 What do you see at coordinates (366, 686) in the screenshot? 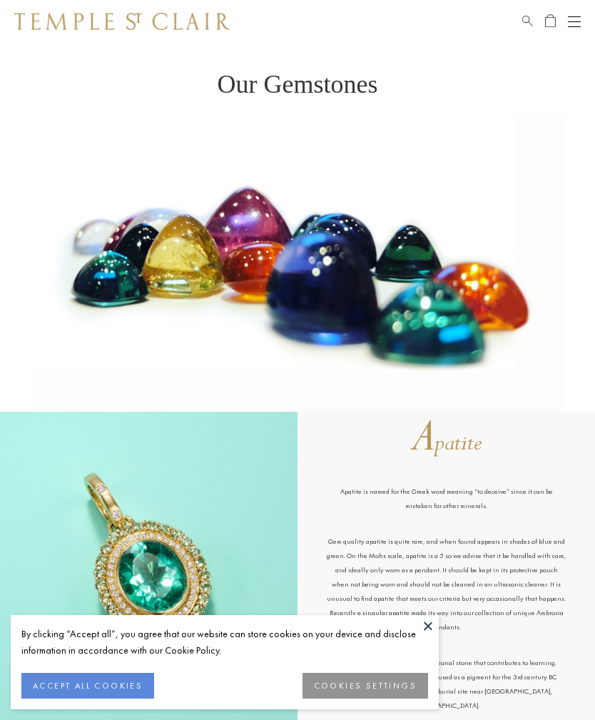
I see `button: COOKIES SETTINGS` at bounding box center [366, 686].